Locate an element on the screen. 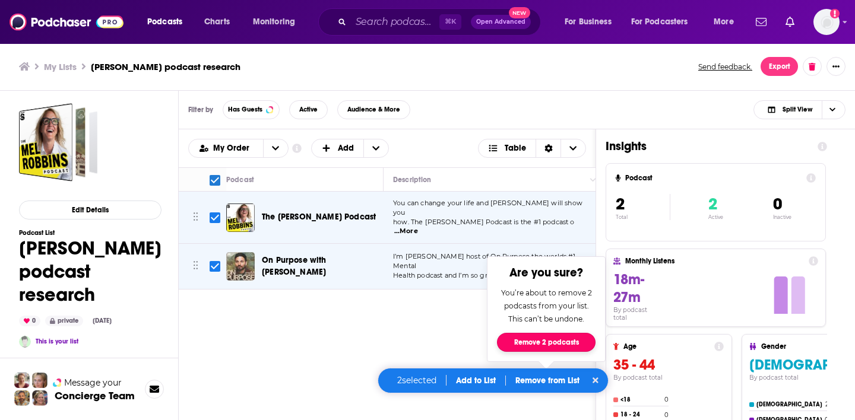 The image size is (855, 420). img: Podchaser - Follow, Share and Rate Podcasts is located at coordinates (66, 22).